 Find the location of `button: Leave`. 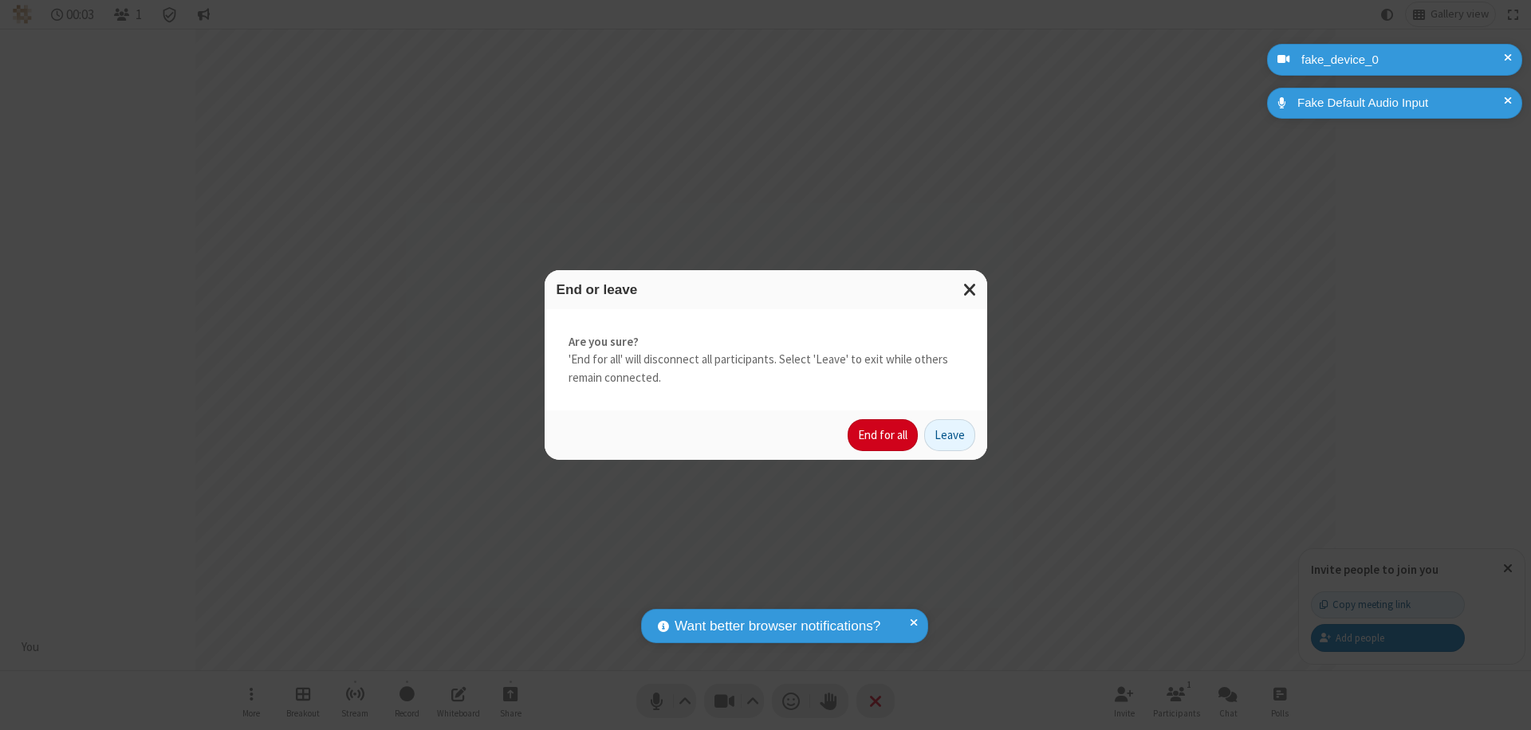

button: Leave is located at coordinates (950, 435).